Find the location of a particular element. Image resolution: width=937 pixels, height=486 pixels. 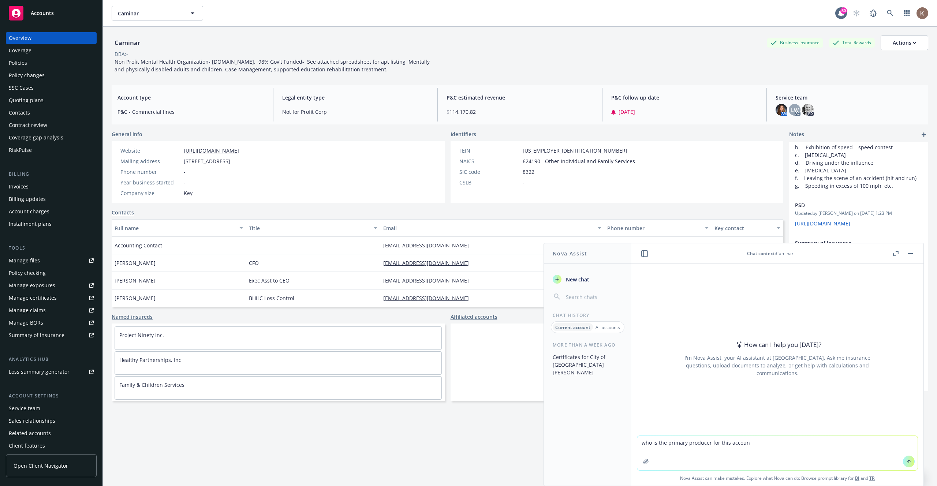

span: LW is located at coordinates (794, 110).